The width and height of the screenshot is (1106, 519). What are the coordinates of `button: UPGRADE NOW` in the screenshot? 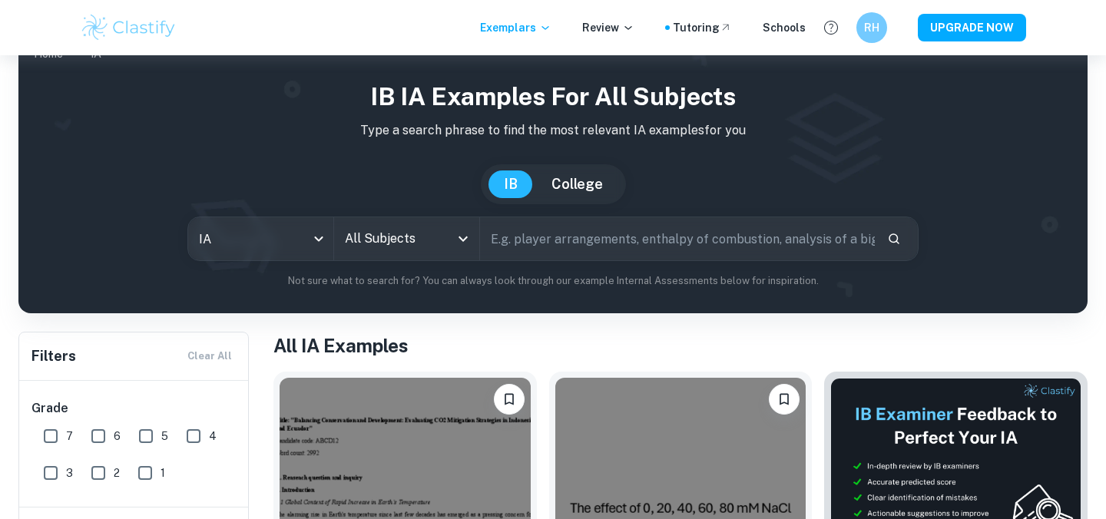 It's located at (972, 28).